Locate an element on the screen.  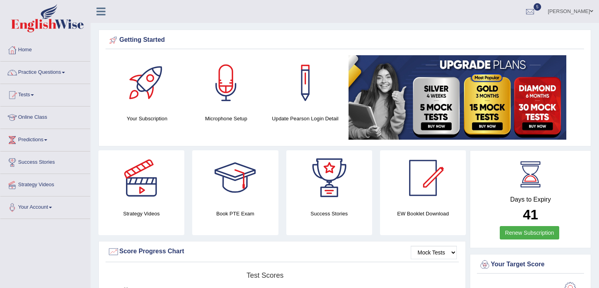
a: Practice Questions is located at coordinates (45, 71).